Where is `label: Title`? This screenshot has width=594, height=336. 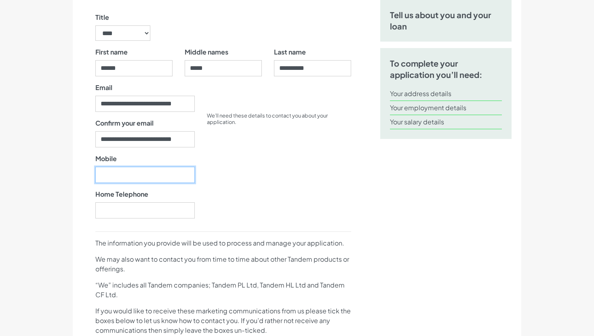
label: Title is located at coordinates (102, 17).